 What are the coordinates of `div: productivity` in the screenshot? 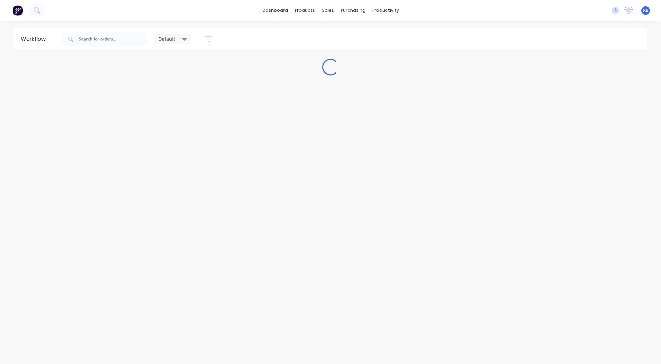 It's located at (385, 10).